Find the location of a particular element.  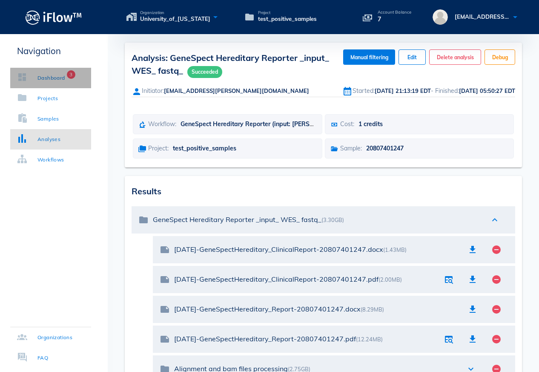

span: Project is located at coordinates (287, 13).